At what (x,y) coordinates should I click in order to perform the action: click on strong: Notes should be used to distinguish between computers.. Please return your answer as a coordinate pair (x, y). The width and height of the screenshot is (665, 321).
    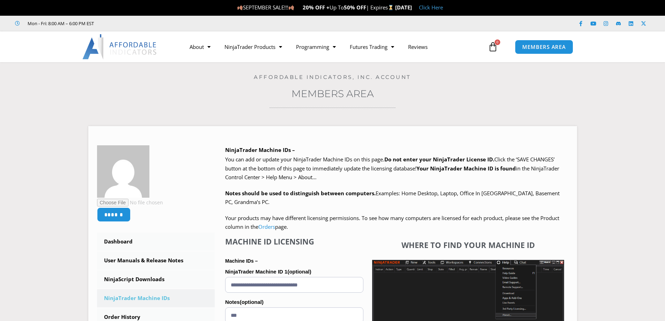
    Looking at the image, I should click on (300, 193).